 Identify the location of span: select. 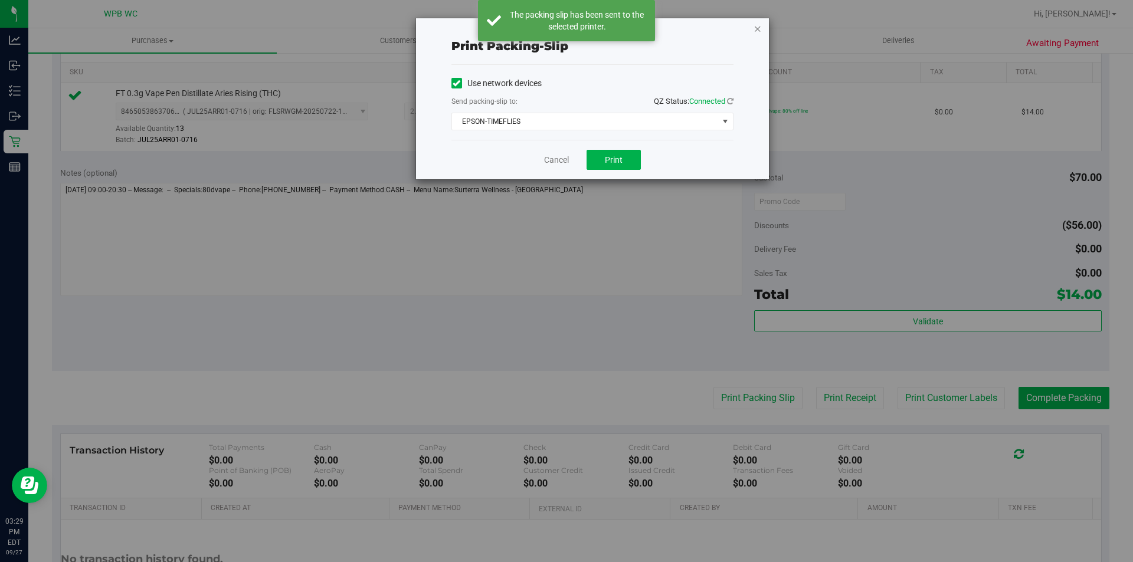
(725, 122).